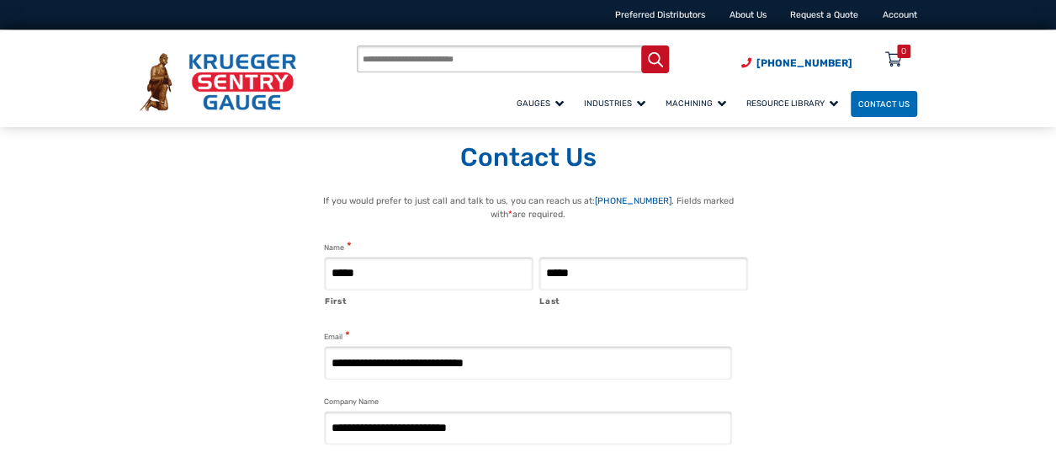 The image size is (1056, 458). What do you see at coordinates (698, 103) in the screenshot?
I see `a: Machining` at bounding box center [698, 103].